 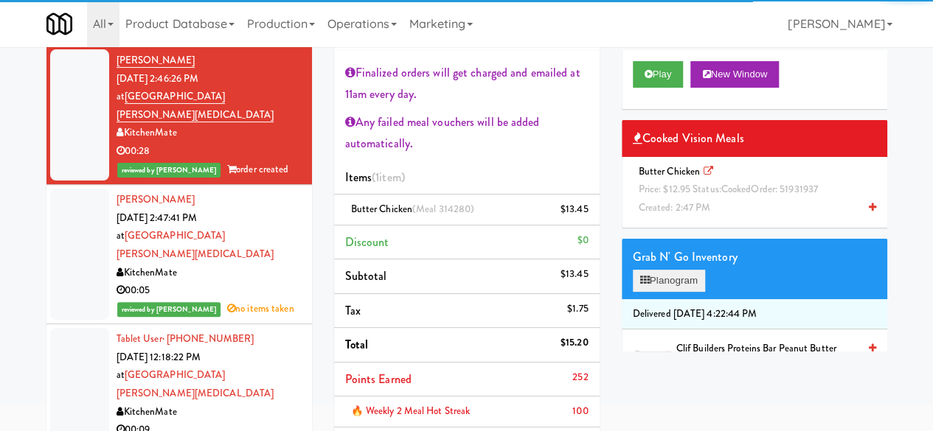 What do you see at coordinates (443, 209) in the screenshot?
I see `span: (Meal 314280)` at bounding box center [443, 209].